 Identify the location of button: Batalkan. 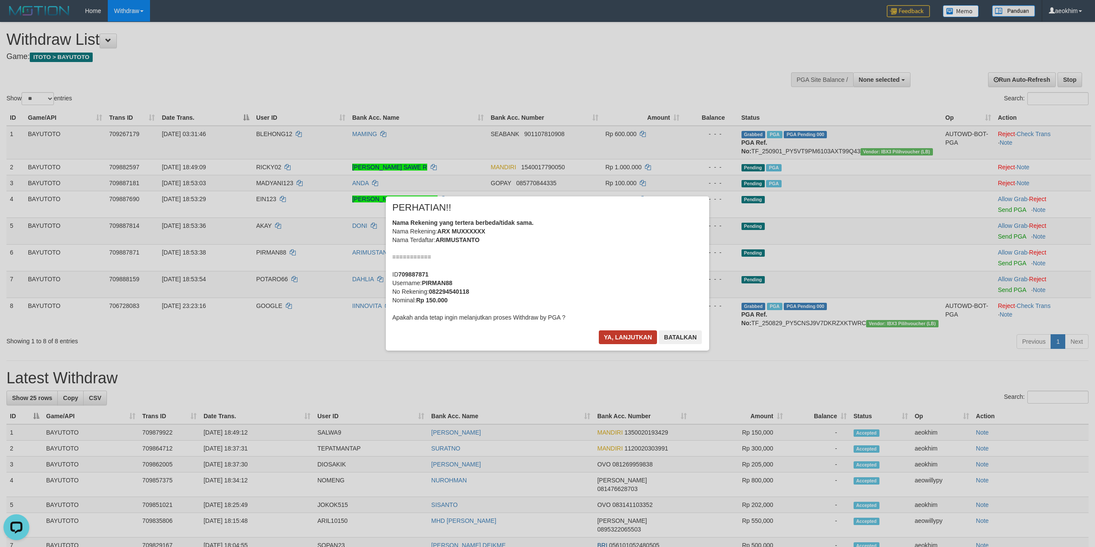
(680, 337).